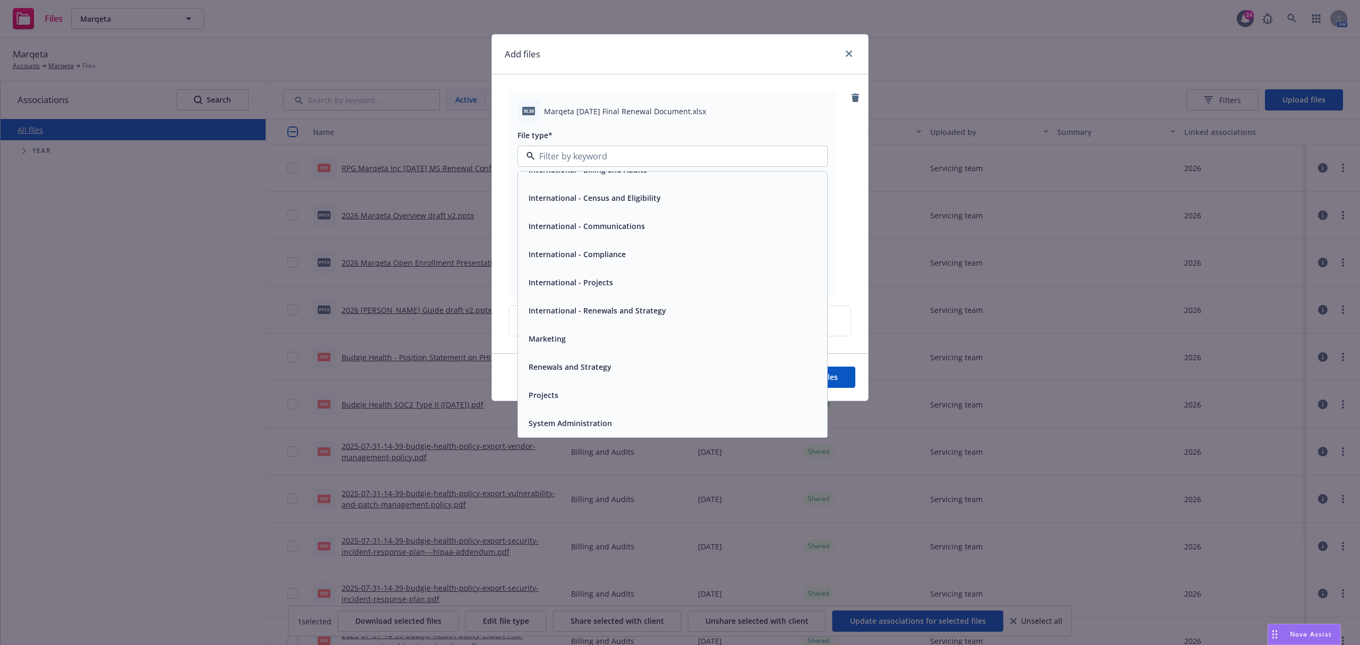  Describe the element at coordinates (594, 198) in the screenshot. I see `button: International - Census and Eligibility` at that location.